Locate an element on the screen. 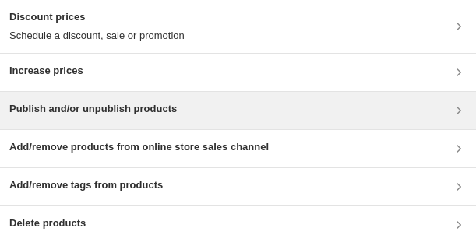  p: Schedule a discount, sale or promotion is located at coordinates (97, 36).